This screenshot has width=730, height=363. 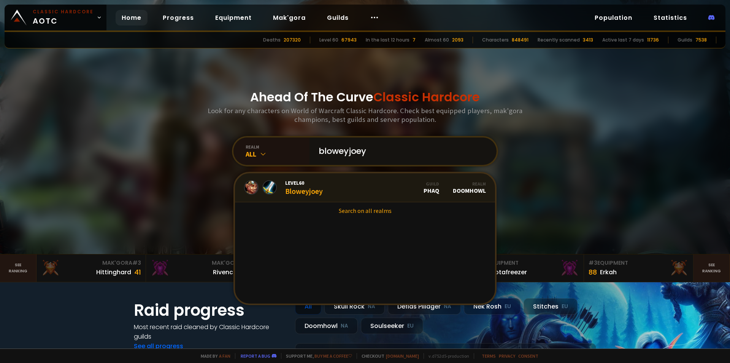 What do you see at coordinates (425, 306) in the screenshot?
I see `div: Defias Pillager` at bounding box center [425, 306].